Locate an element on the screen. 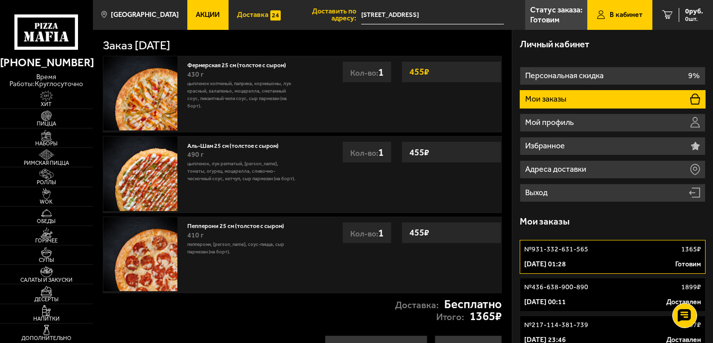  span: 410 г is located at coordinates (195, 235).